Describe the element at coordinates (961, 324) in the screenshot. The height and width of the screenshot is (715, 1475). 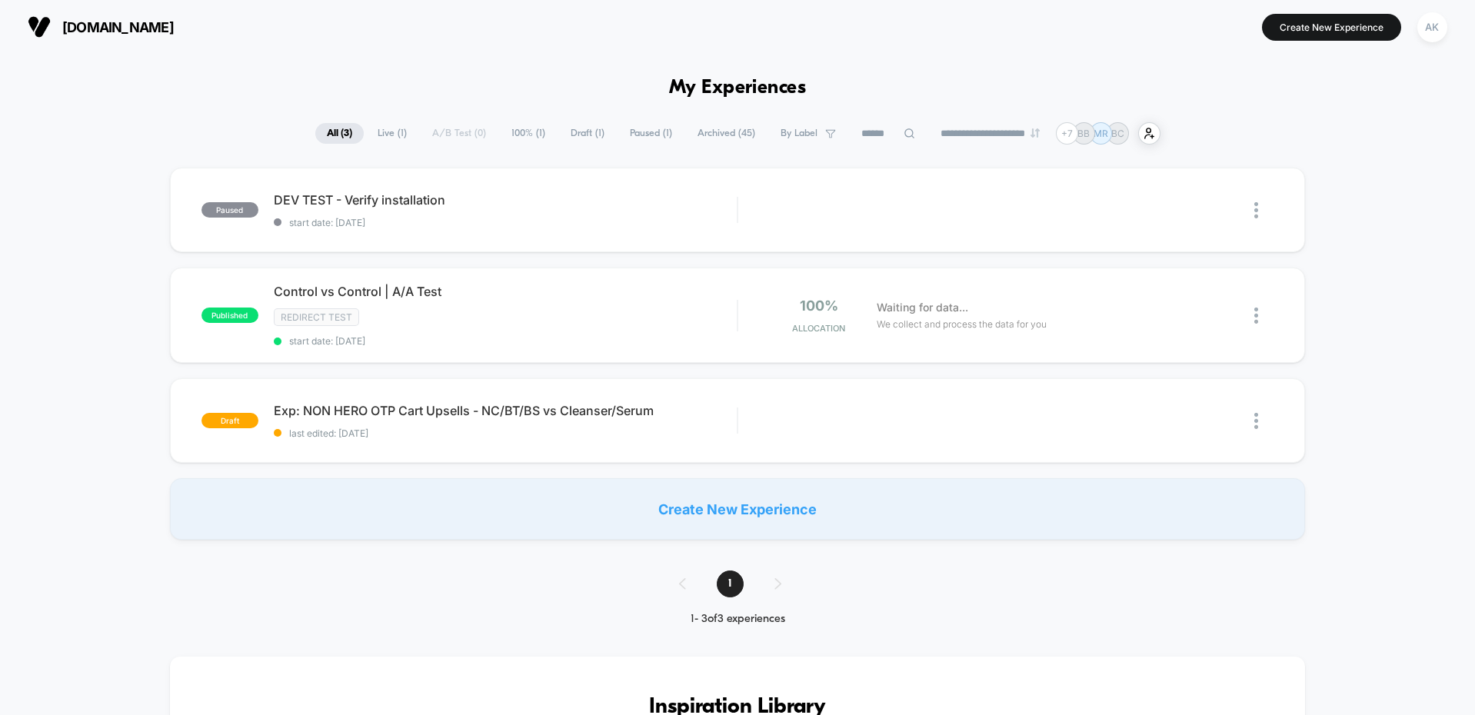
I see `span: We collect and process the data for you` at that location.